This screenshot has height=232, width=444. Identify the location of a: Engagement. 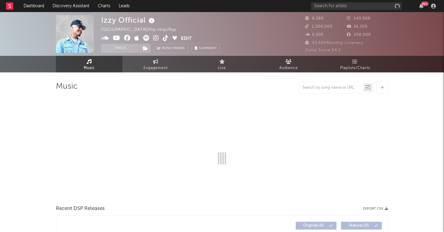
(155, 64).